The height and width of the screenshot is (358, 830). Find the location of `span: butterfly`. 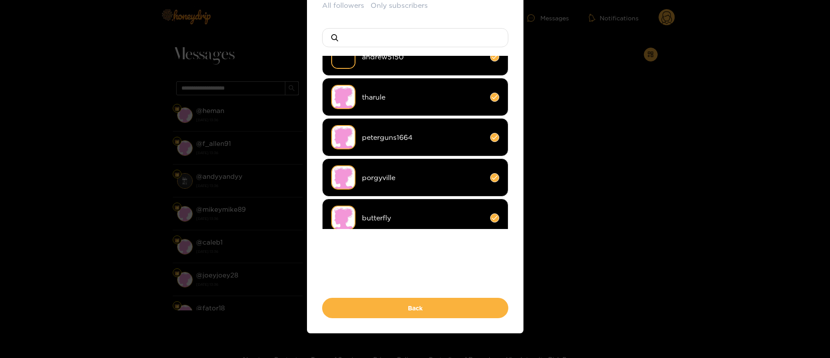

span: butterfly is located at coordinates (423, 218).